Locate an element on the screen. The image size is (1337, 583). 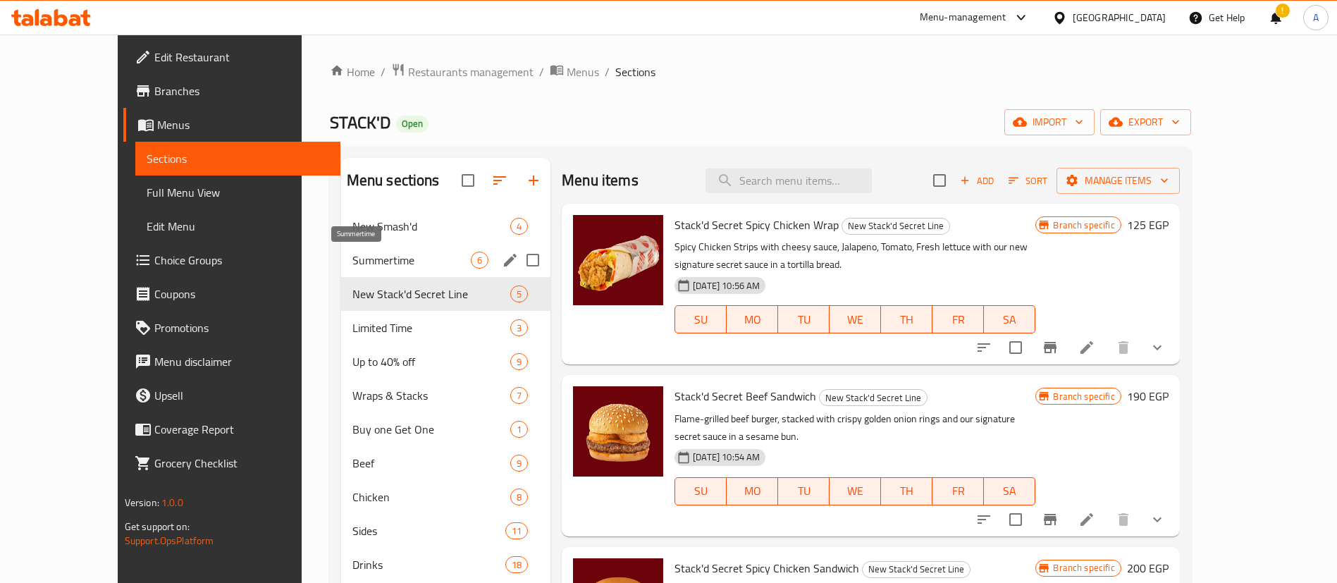
button: TH is located at coordinates (906, 491).